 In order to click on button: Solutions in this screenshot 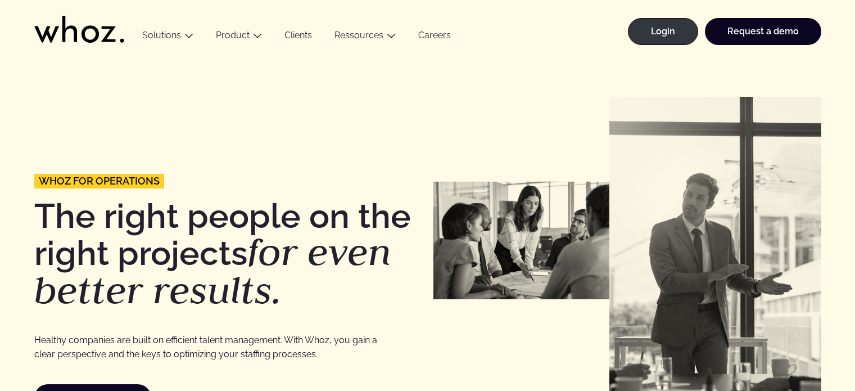, I will do `click(168, 37)`.